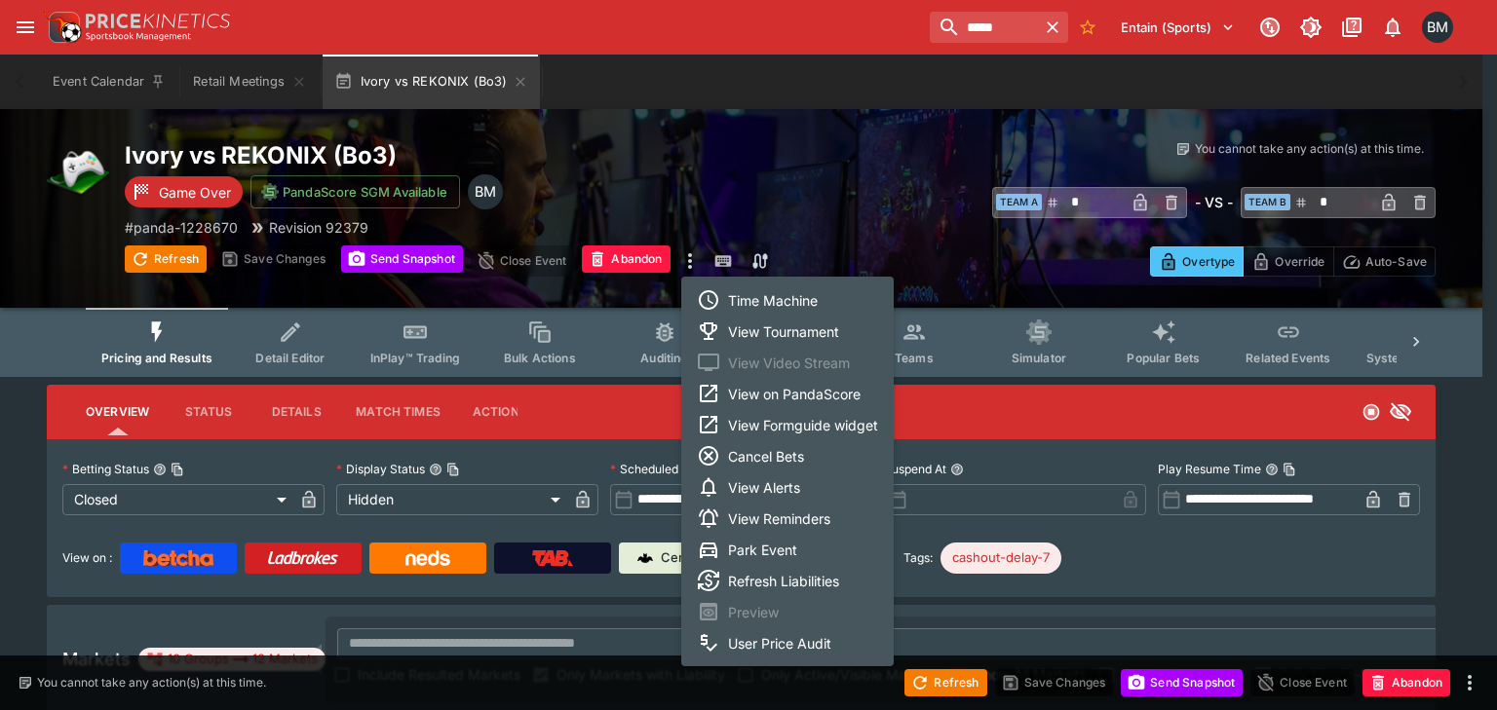 Image resolution: width=1497 pixels, height=710 pixels. What do you see at coordinates (787, 581) in the screenshot?
I see `li: Refresh Liabilities` at bounding box center [787, 581].